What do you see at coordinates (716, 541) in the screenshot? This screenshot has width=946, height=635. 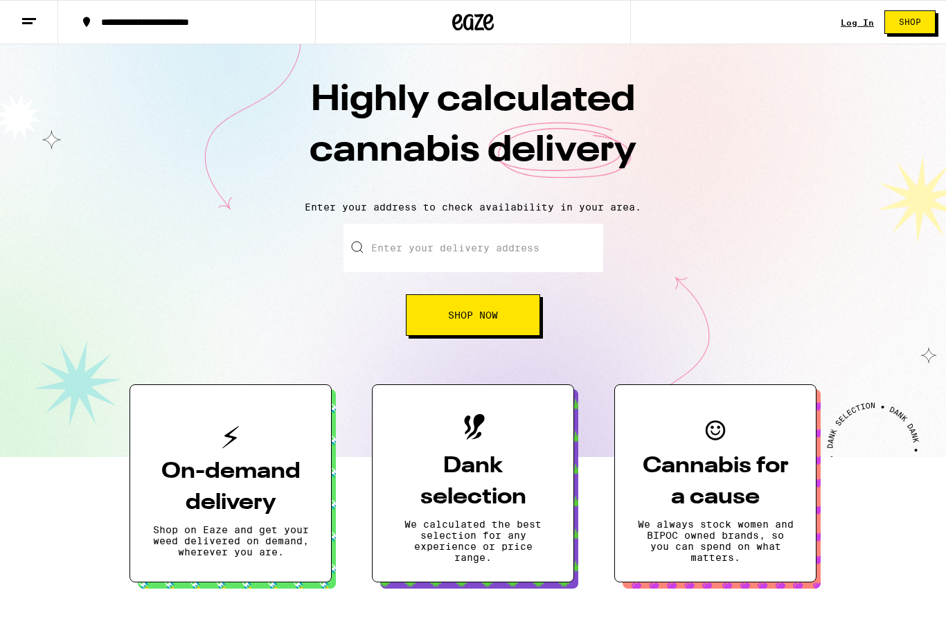 I see `p: We always stock women and BIPOC owned brands, so you can spend on what matters.` at bounding box center [716, 541].